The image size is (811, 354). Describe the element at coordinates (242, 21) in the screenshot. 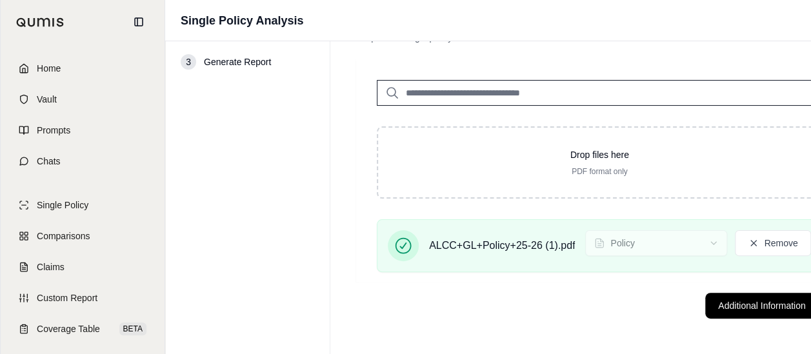

I see `h1: Single Policy Analysis` at that location.